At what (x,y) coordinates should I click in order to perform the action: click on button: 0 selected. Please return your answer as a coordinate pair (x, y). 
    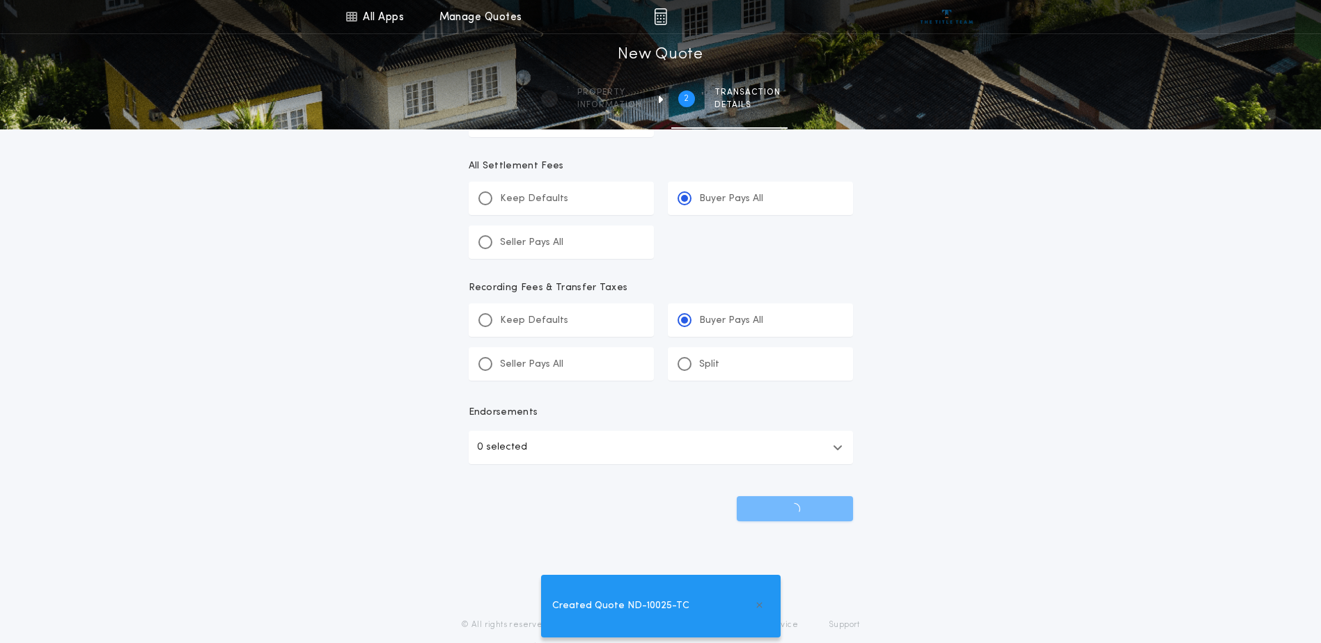
    Looking at the image, I should click on (661, 448).